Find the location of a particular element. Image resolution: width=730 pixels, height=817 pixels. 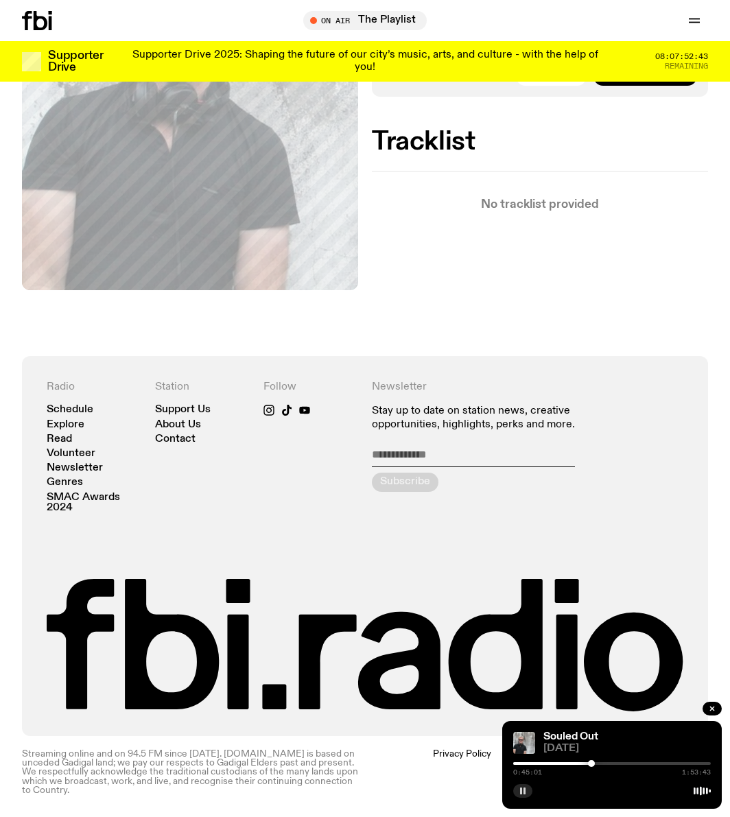

a: SMAC Awards 2024 is located at coordinates (94, 503).